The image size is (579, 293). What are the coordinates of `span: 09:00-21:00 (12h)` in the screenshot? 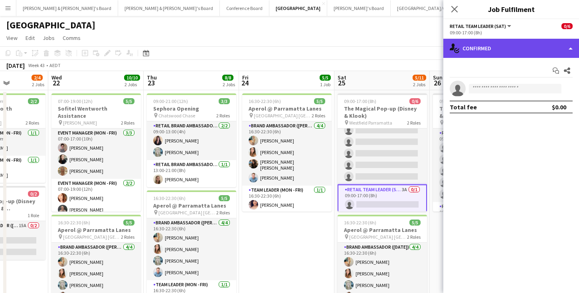 It's located at (170, 101).